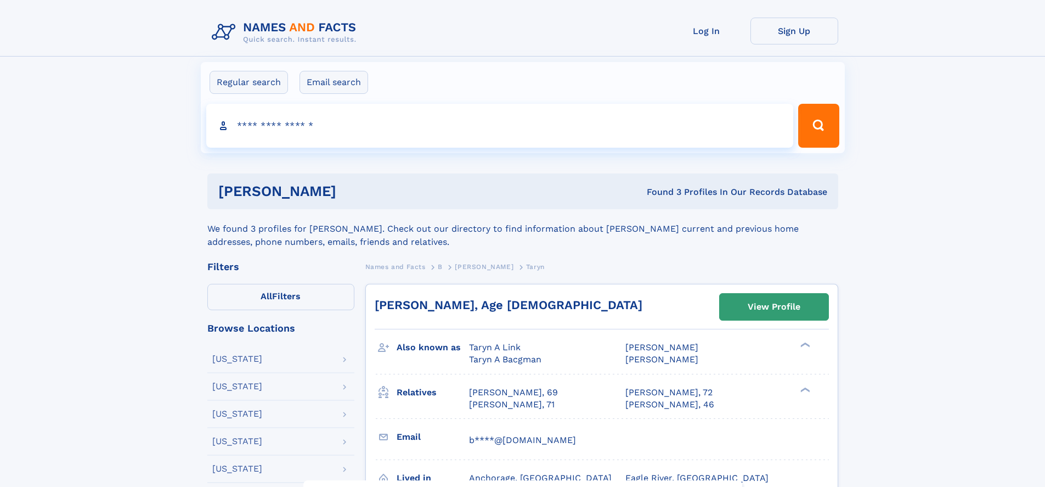  What do you see at coordinates (440, 267) in the screenshot?
I see `span: B` at bounding box center [440, 267].